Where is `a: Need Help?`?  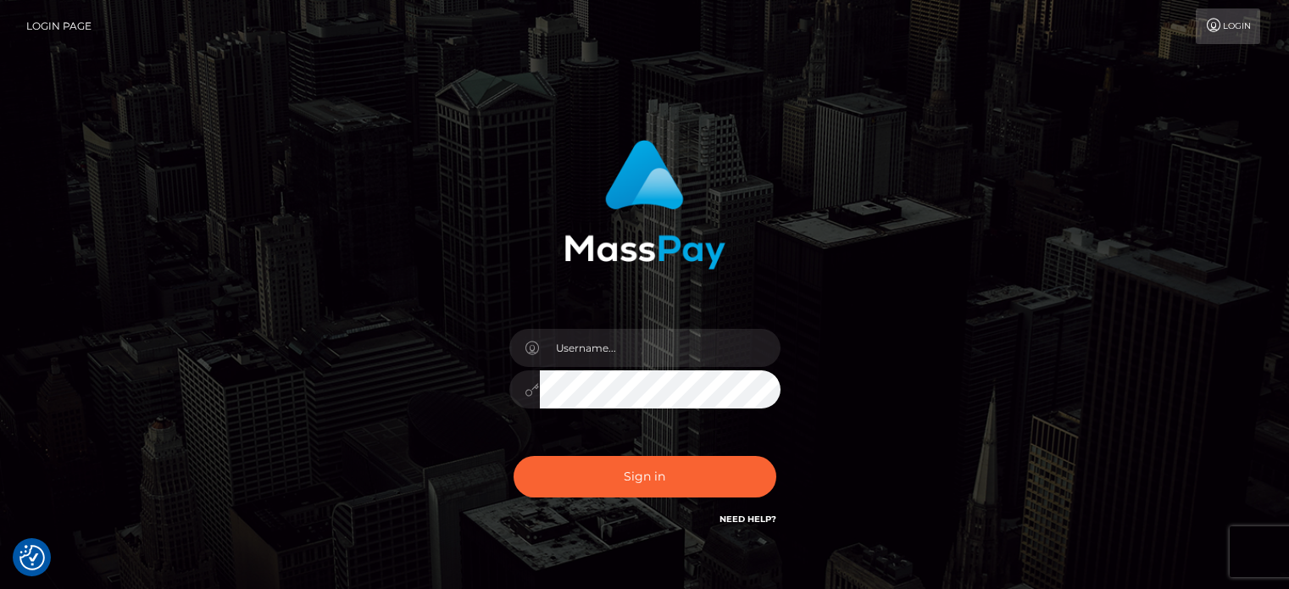 a: Need Help? is located at coordinates (747, 519).